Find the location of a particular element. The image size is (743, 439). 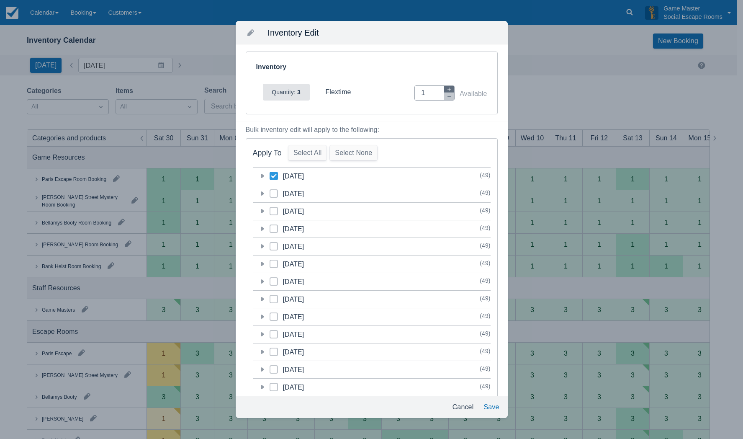

div: Inventory is located at coordinates (272, 67).